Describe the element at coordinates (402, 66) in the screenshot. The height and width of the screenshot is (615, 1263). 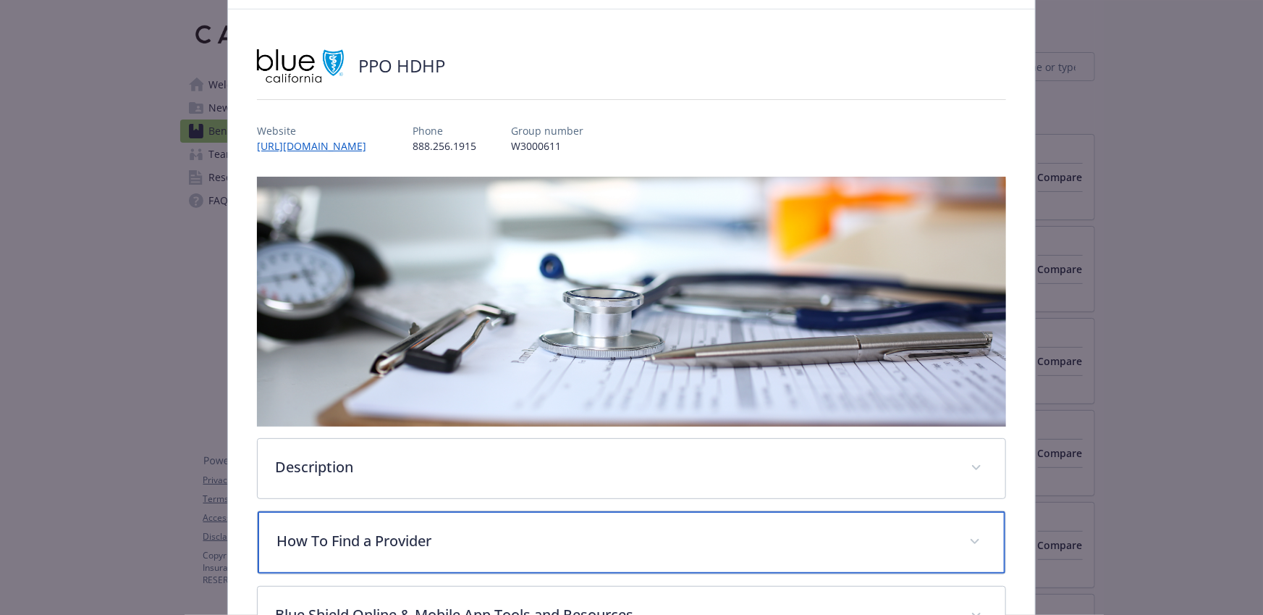
I see `h2: PPO HDHP` at that location.